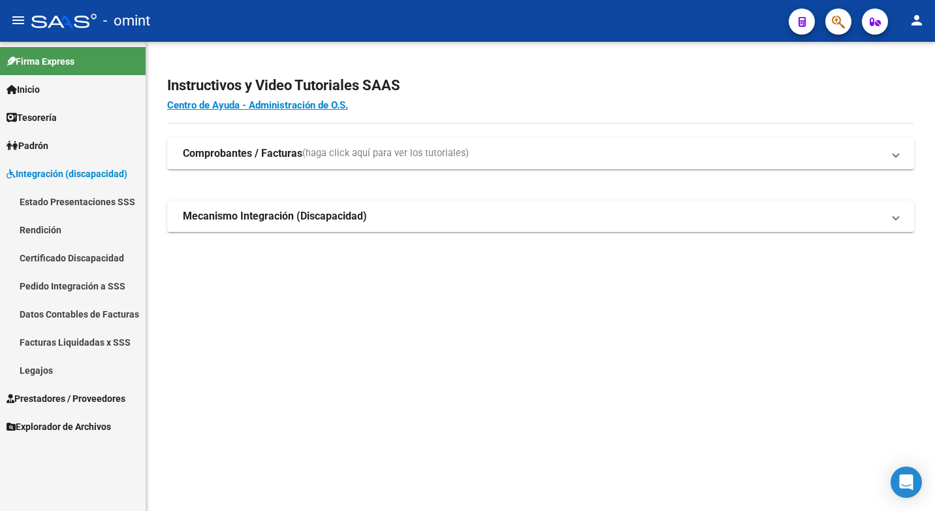 This screenshot has width=935, height=511. What do you see at coordinates (242, 153) in the screenshot?
I see `strong: Comprobantes / Facturas` at bounding box center [242, 153].